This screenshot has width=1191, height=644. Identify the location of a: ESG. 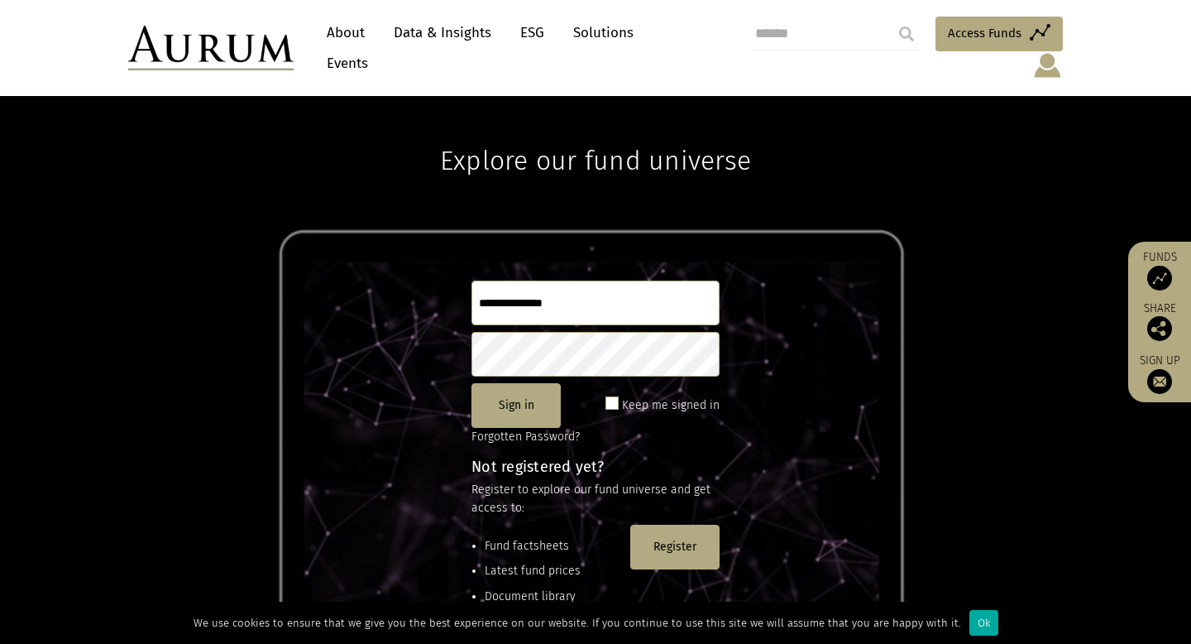
(532, 32).